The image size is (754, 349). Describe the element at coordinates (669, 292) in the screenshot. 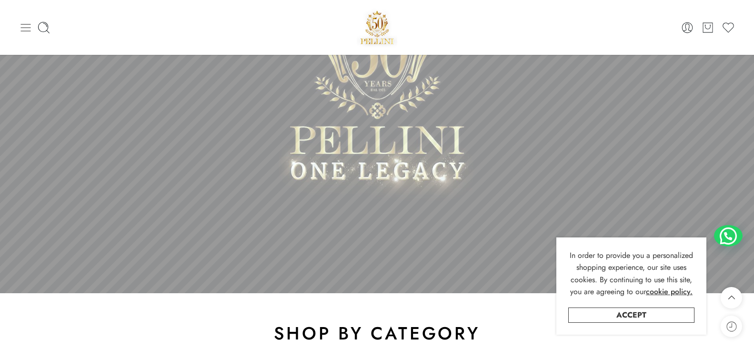

I see `a: cookie policy.` at that location.